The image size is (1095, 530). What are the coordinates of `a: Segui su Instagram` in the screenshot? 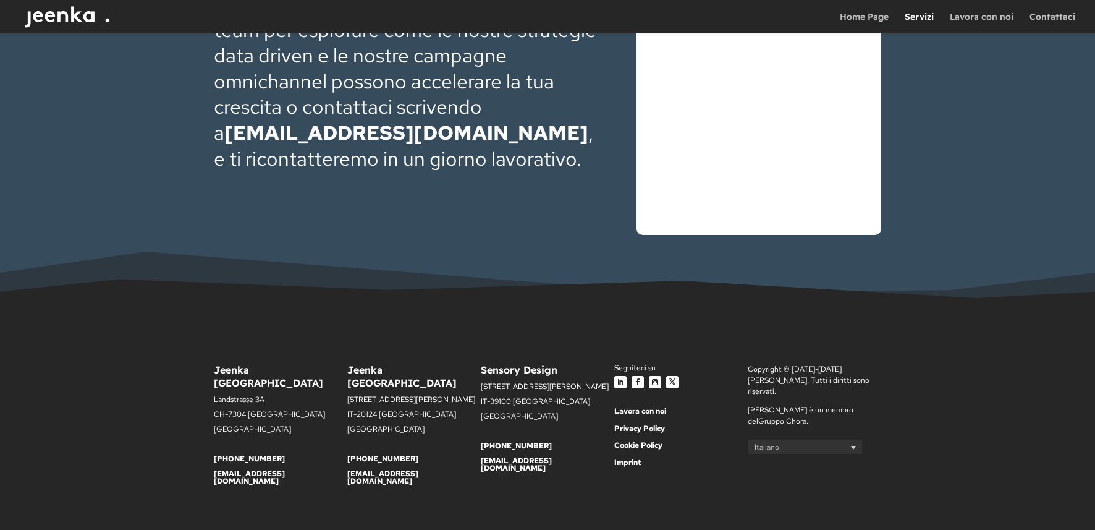 It's located at (655, 382).